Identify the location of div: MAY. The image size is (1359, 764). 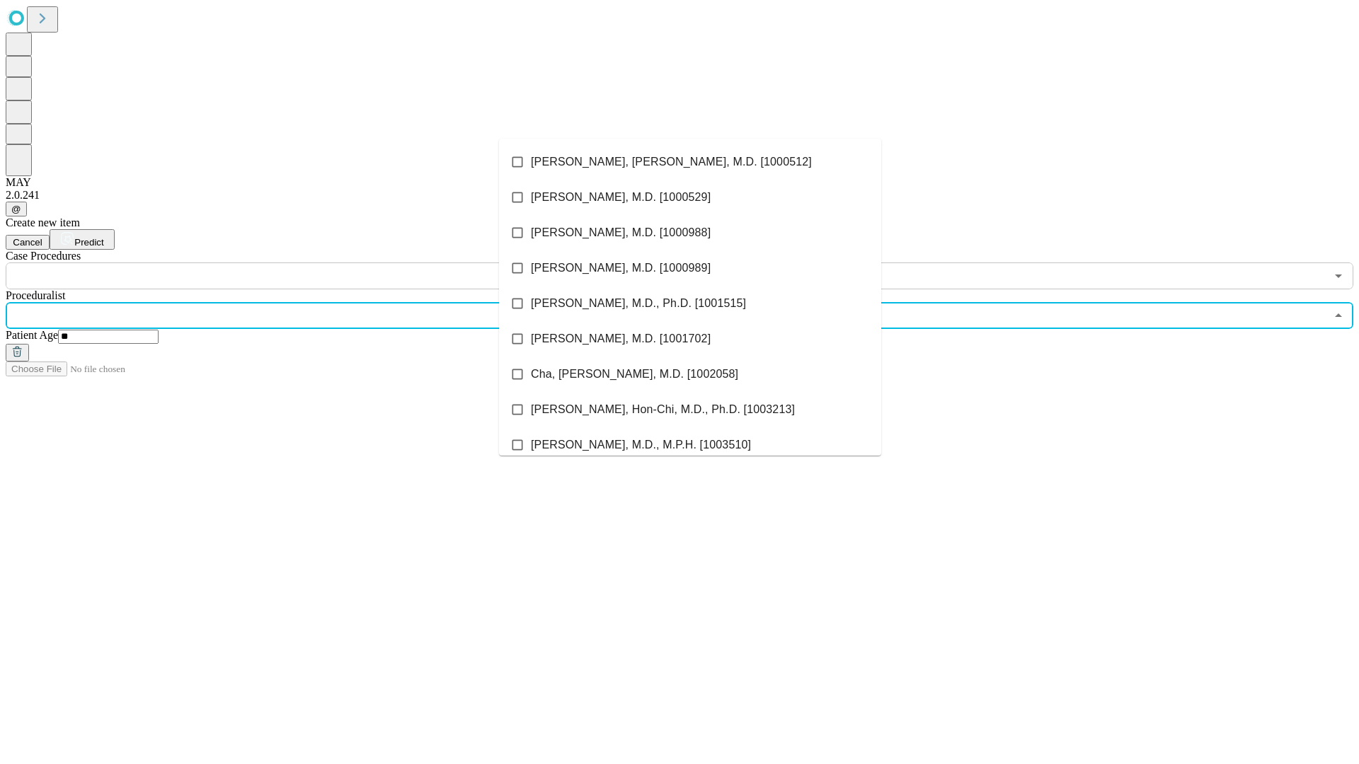
(680, 183).